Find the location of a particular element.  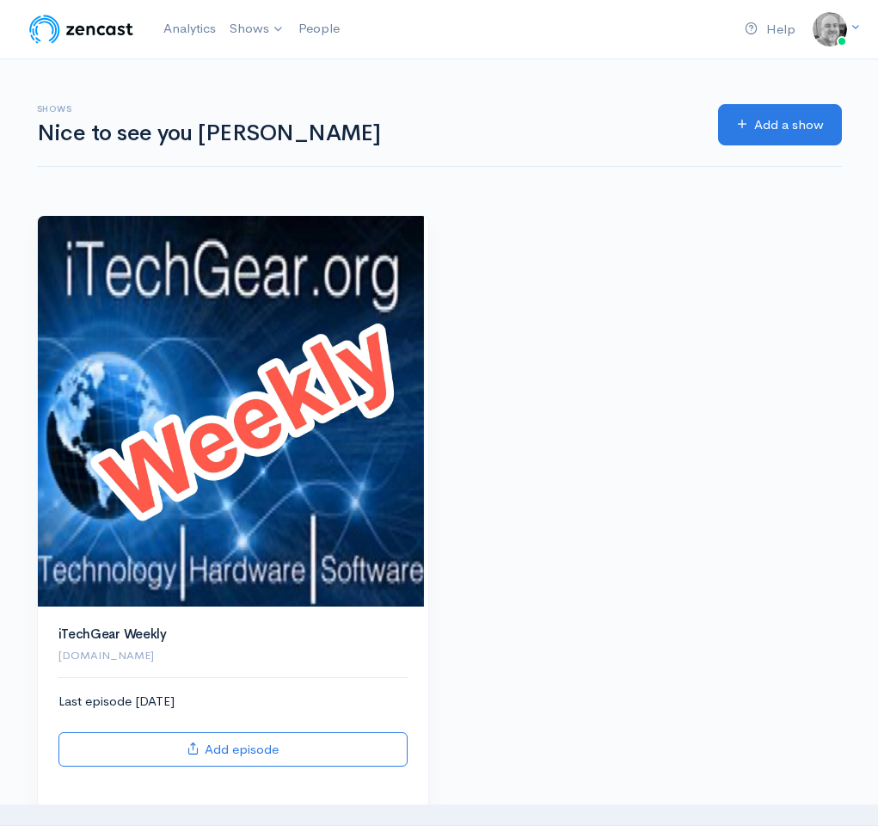

a: Add a show is located at coordinates (780, 125).